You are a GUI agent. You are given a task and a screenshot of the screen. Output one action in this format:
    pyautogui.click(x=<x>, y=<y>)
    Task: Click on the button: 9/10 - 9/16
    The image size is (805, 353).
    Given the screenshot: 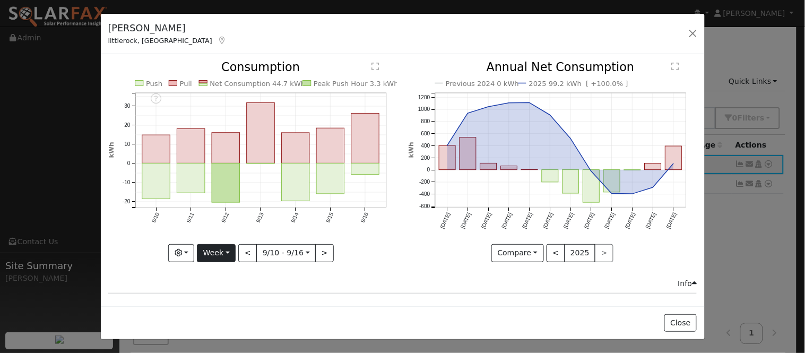 What is the action you would take?
    pyautogui.click(x=286, y=253)
    